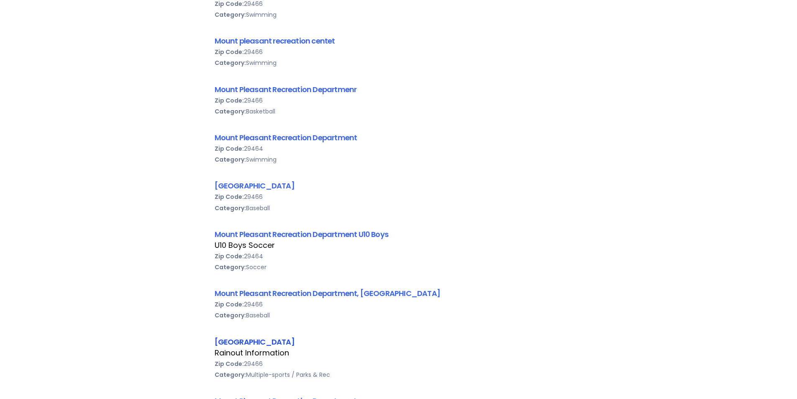 This screenshot has height=399, width=797. What do you see at coordinates (399, 89) in the screenshot?
I see `div: Mount Pleasant Recreation Departmenr` at bounding box center [399, 89].